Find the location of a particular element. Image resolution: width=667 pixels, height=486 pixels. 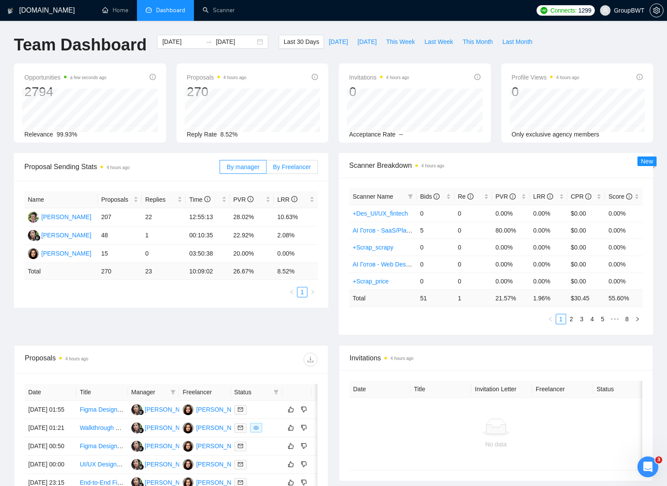

div: 2794 is located at coordinates (65, 92).